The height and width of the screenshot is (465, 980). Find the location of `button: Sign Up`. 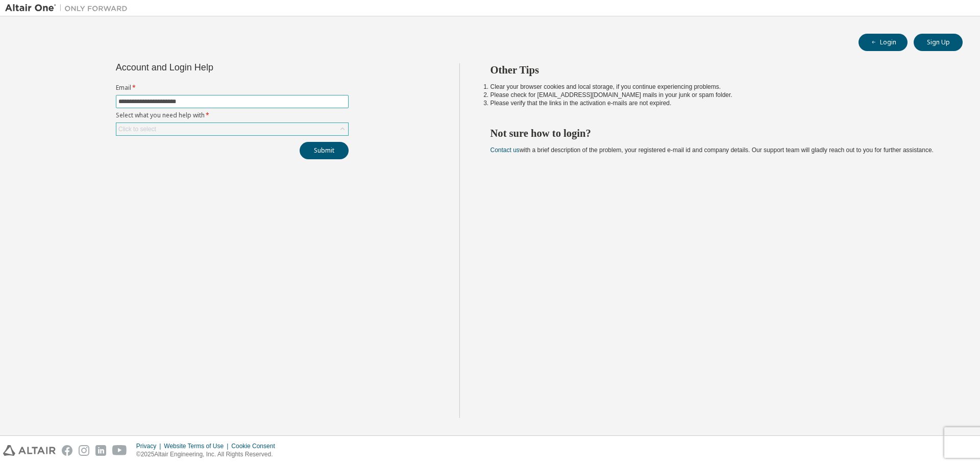

button: Sign Up is located at coordinates (938, 42).